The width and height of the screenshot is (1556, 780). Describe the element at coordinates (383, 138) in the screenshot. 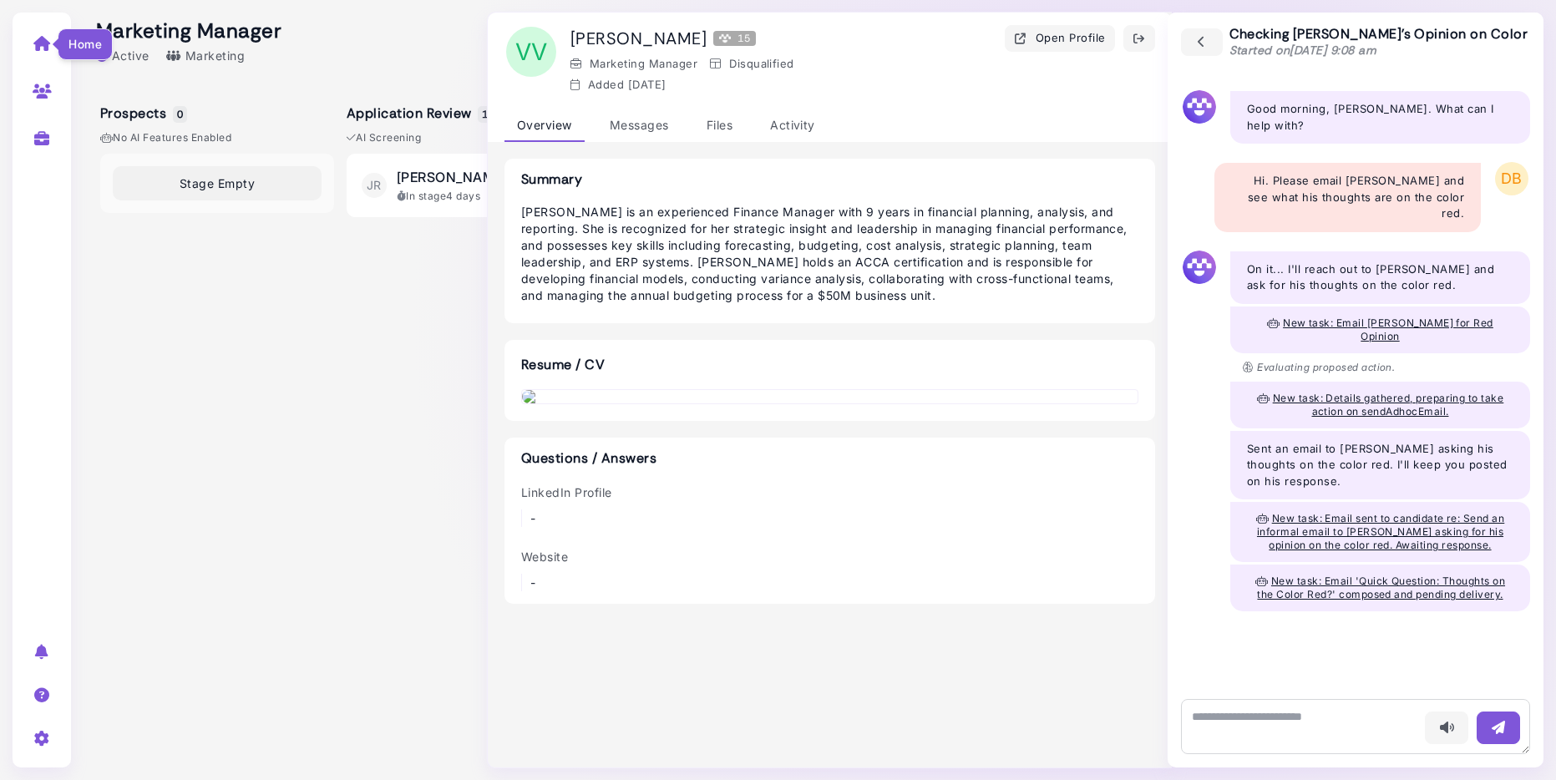

I see `span: AI Screening` at that location.